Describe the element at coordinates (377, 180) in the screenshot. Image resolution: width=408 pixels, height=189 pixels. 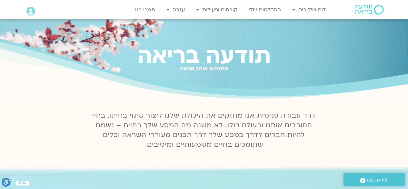
I see `span: יצירת קשר` at that location.